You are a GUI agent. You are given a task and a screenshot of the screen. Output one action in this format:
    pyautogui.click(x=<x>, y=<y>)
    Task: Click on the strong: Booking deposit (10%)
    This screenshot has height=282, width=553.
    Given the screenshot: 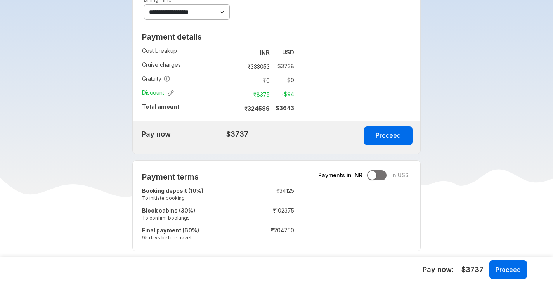 What is the action you would take?
    pyautogui.click(x=173, y=191)
    